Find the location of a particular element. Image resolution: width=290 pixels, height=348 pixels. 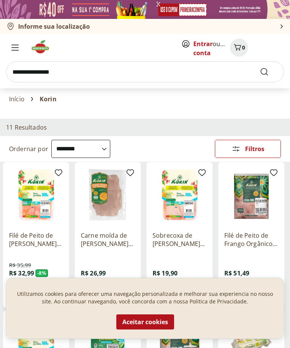

label: Ordernar por is located at coordinates (29, 149).